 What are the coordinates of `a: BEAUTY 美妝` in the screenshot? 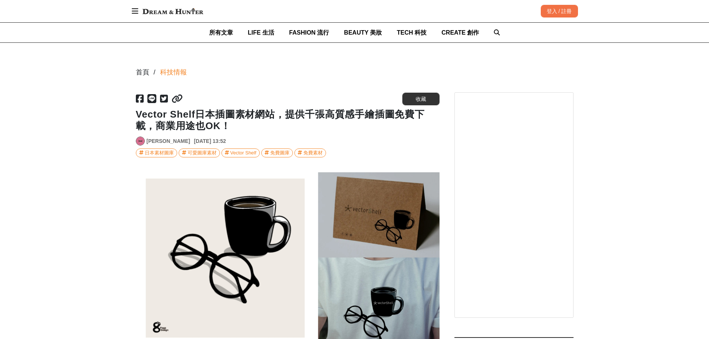 It's located at (363, 32).